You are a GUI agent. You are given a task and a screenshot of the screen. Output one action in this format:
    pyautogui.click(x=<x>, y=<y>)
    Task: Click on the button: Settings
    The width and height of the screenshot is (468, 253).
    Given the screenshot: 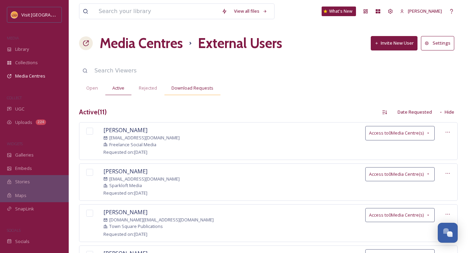 What is the action you would take?
    pyautogui.click(x=438, y=43)
    